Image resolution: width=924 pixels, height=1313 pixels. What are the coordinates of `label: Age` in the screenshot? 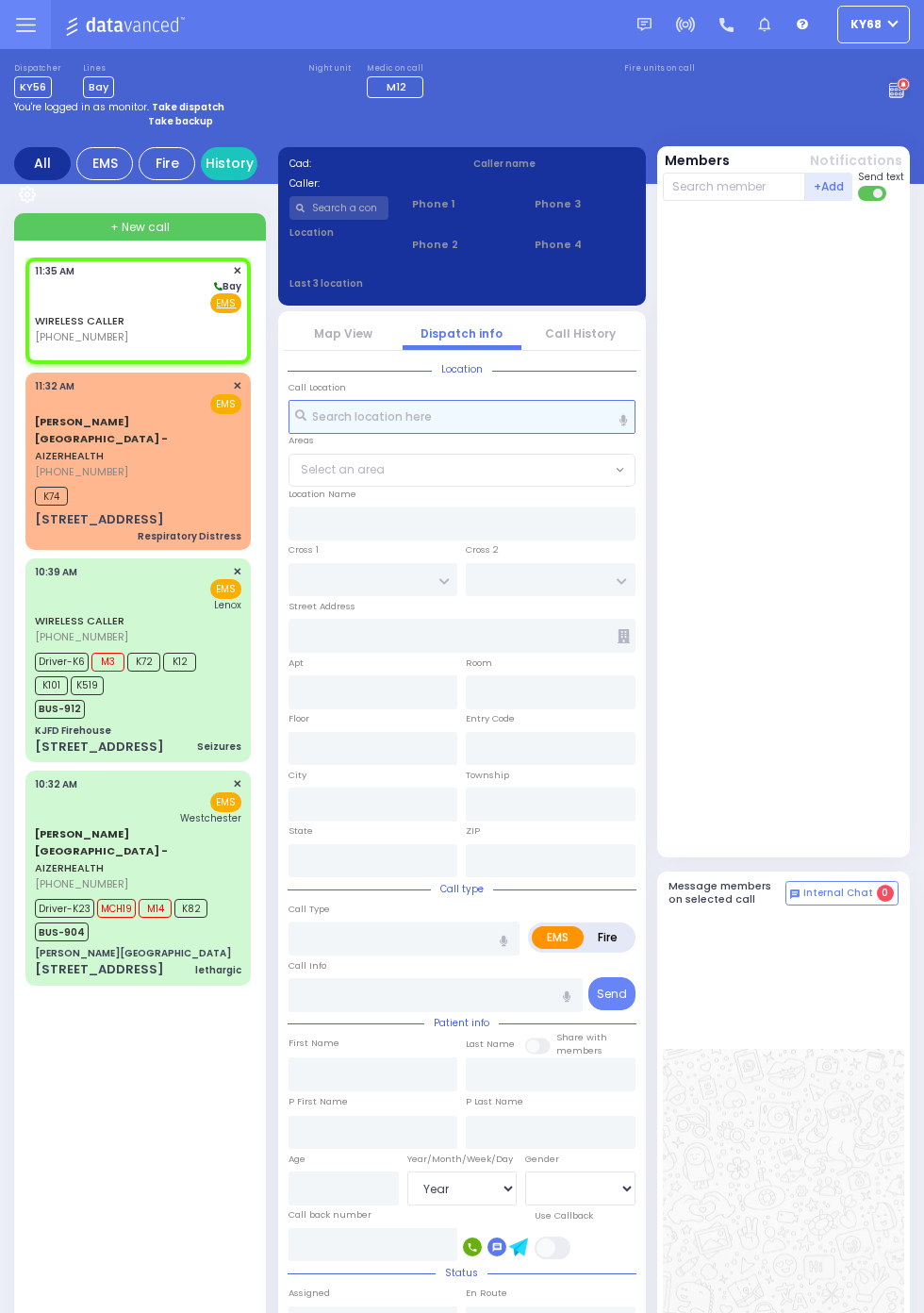 It's located at (297, 1159).